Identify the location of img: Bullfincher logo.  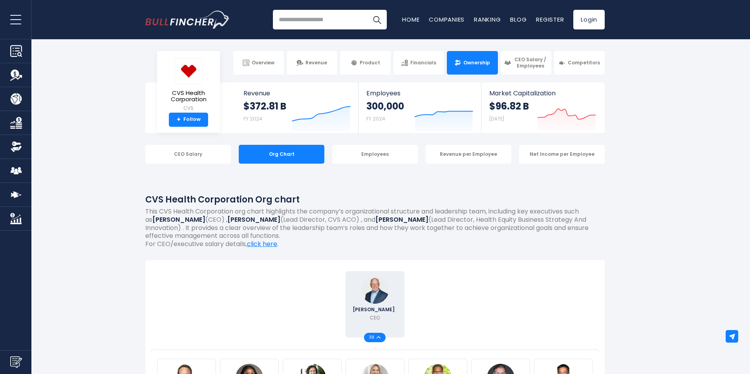
(188, 20).